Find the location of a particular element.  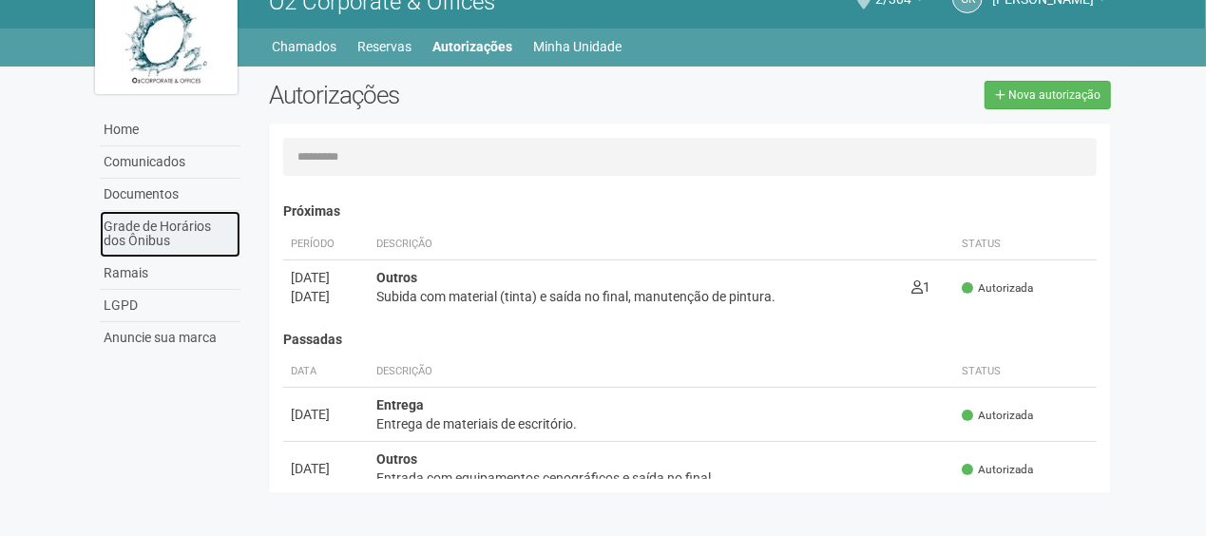

a: Ramais is located at coordinates (170, 274).